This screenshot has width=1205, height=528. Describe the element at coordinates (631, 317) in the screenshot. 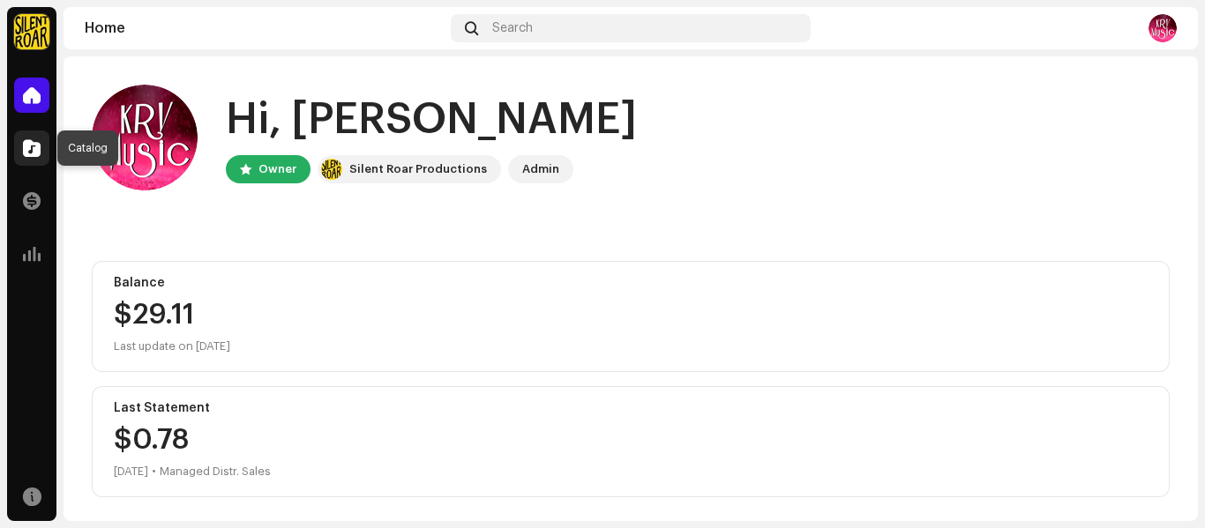

I see `re-o-card-value: Balance` at that location.